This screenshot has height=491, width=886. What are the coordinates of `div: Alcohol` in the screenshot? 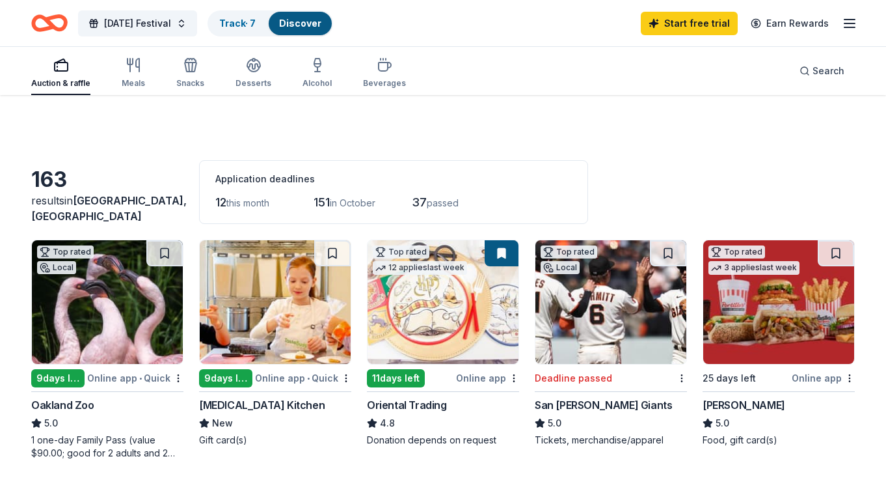 It's located at (317, 83).